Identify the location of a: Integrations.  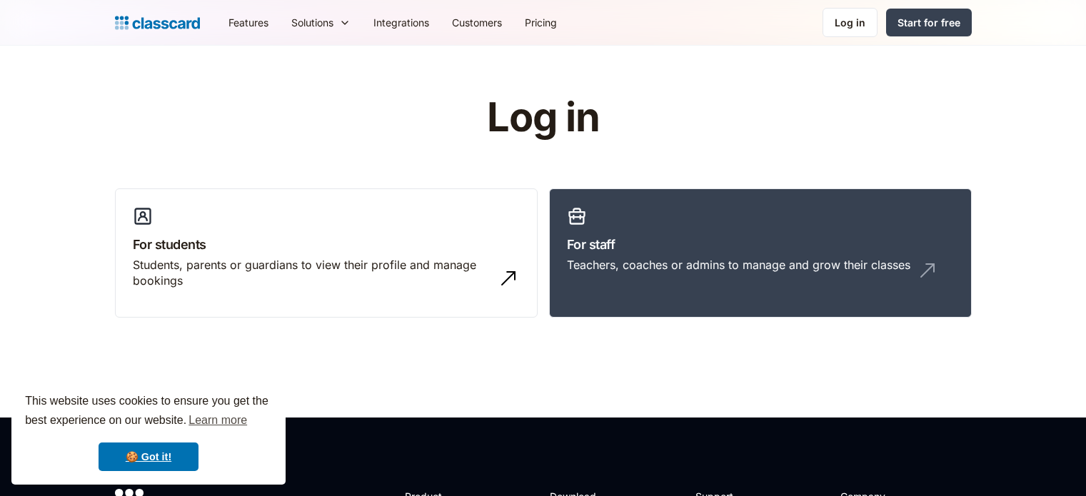
(401, 22).